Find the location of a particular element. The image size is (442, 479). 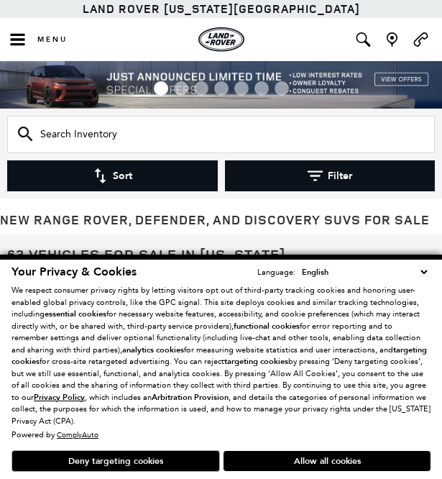

span: Go to slide 7 is located at coordinates (282, 88).